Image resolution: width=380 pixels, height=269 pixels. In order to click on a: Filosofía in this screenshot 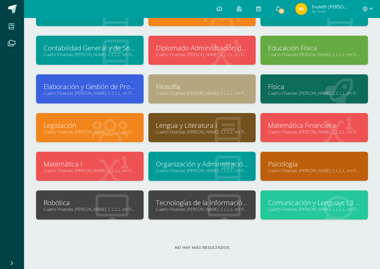, I will do `click(202, 86)`.